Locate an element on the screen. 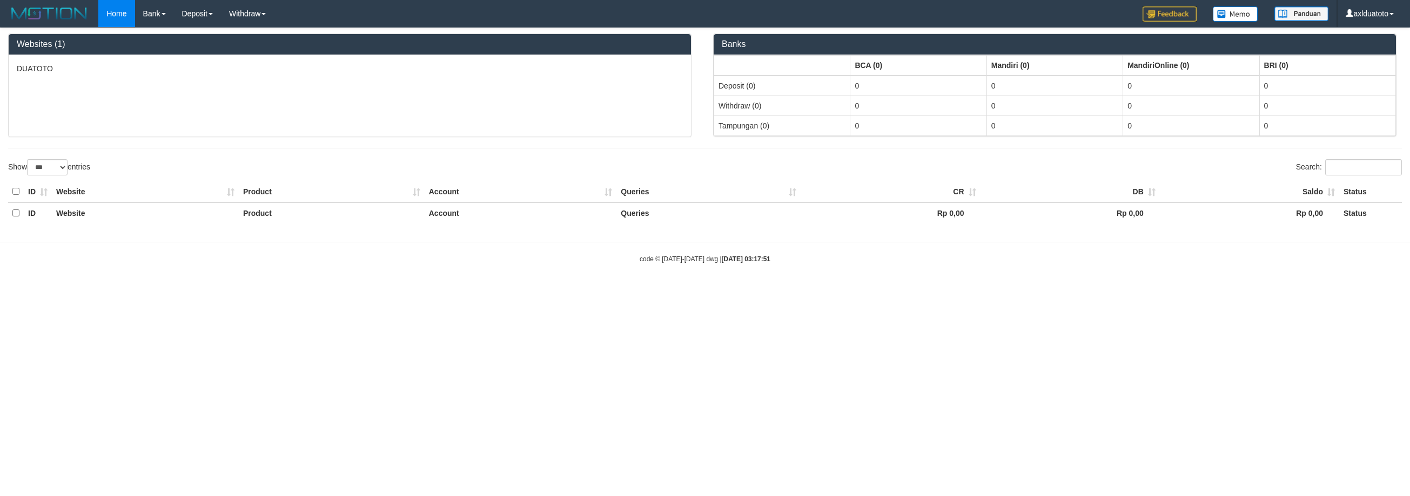 The width and height of the screenshot is (1410, 496). label: Search: is located at coordinates (1349, 167).